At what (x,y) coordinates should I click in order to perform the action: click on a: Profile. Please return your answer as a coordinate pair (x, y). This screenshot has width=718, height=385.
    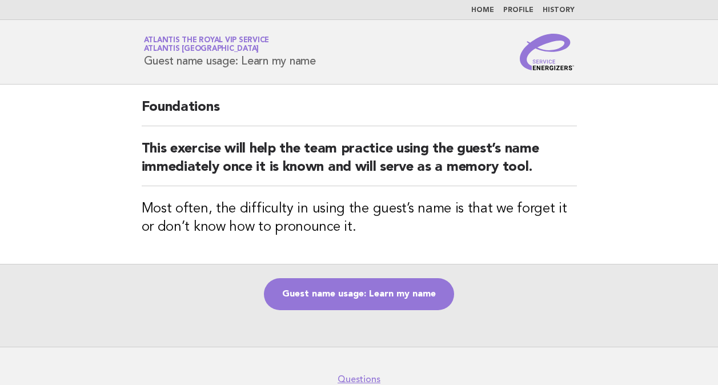
    Looking at the image, I should click on (518, 10).